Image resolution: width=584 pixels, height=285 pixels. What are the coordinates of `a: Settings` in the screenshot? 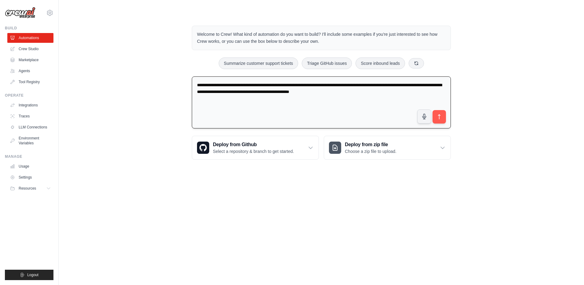 It's located at (30, 177).